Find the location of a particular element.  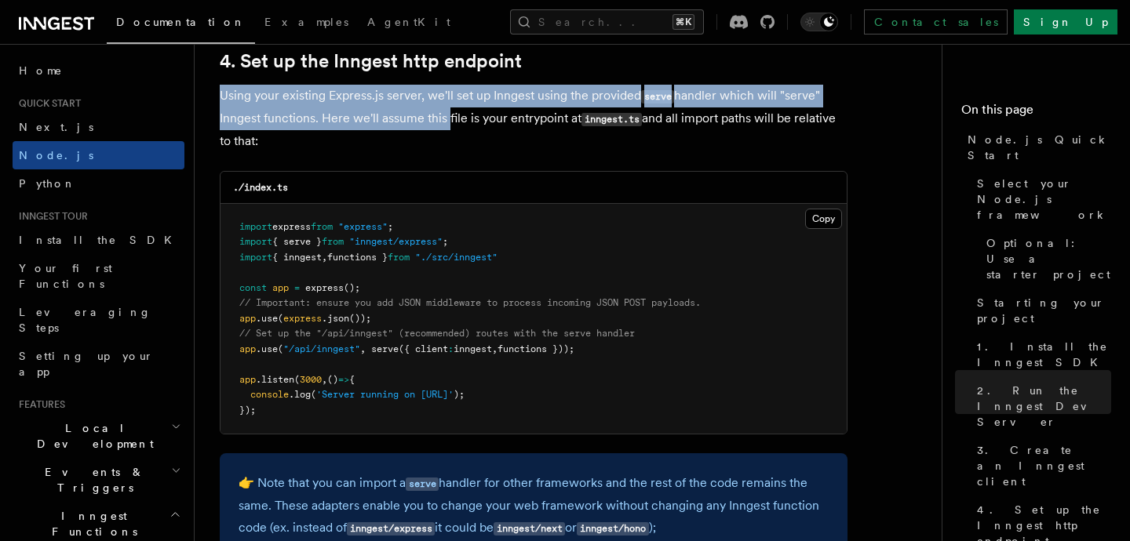

a: Setting up your app is located at coordinates (98, 364).